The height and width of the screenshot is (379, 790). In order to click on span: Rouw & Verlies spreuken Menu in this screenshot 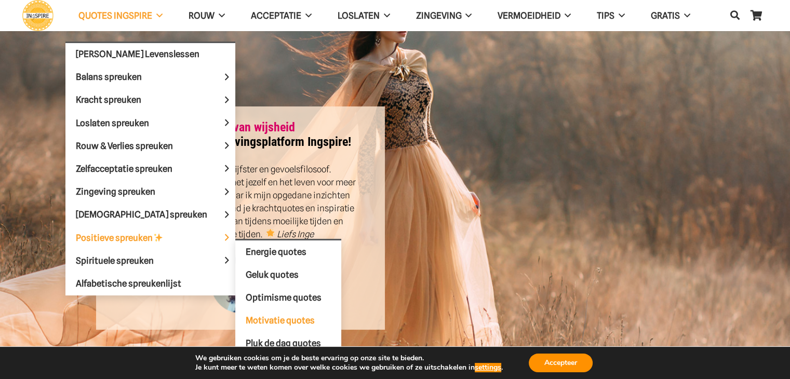, I will do `click(227, 145)`.